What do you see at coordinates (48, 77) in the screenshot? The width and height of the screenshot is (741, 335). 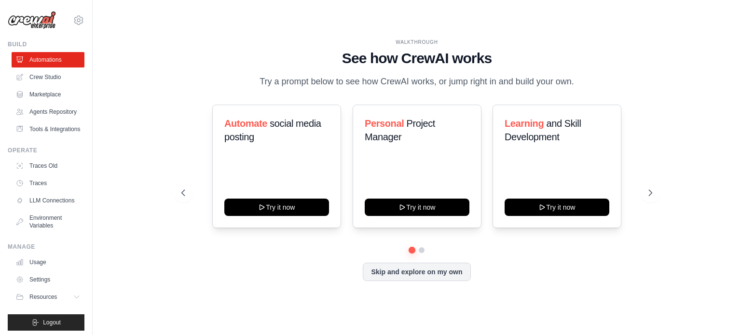 I see `a: Crew Studio` at bounding box center [48, 77].